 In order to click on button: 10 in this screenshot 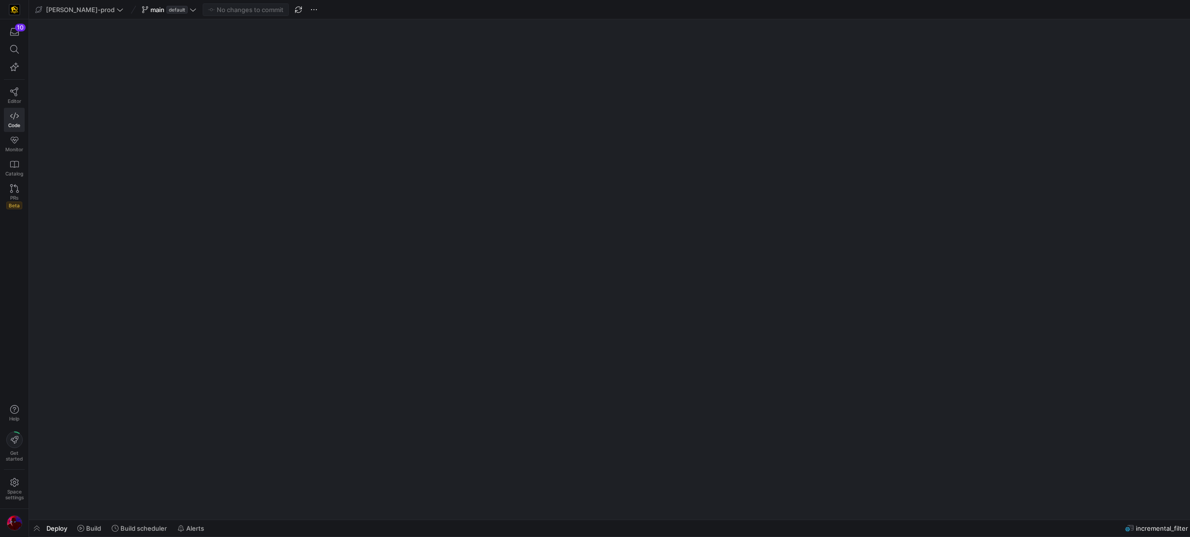, I will do `click(14, 32)`.